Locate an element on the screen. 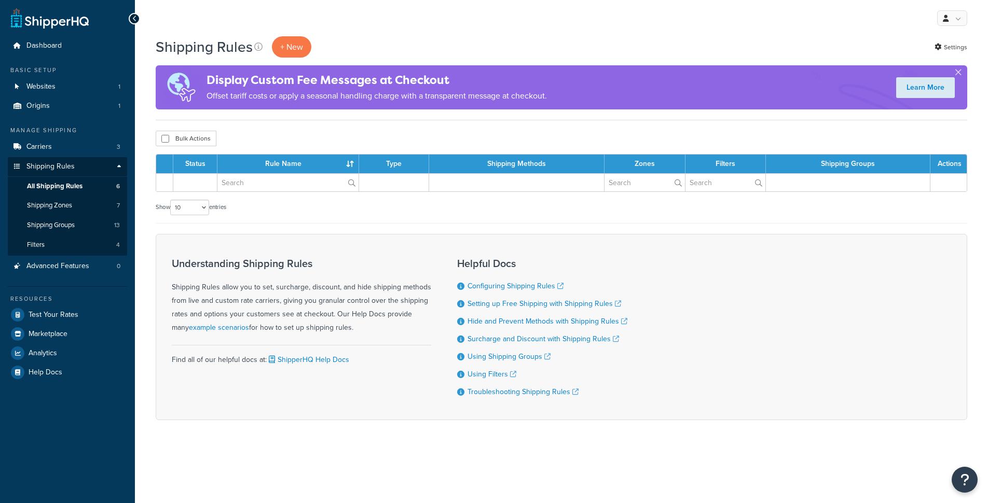 The width and height of the screenshot is (988, 503). a: Learn More is located at coordinates (925, 88).